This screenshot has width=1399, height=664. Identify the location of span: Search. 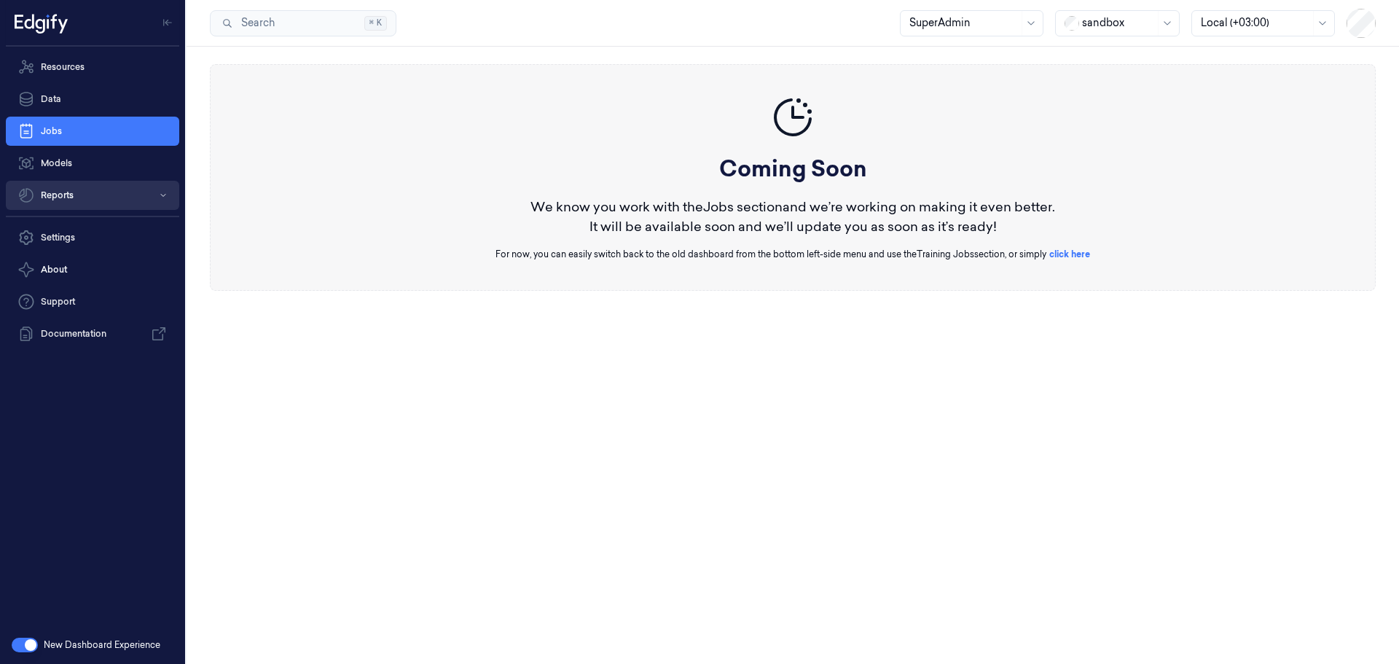
(255, 23).